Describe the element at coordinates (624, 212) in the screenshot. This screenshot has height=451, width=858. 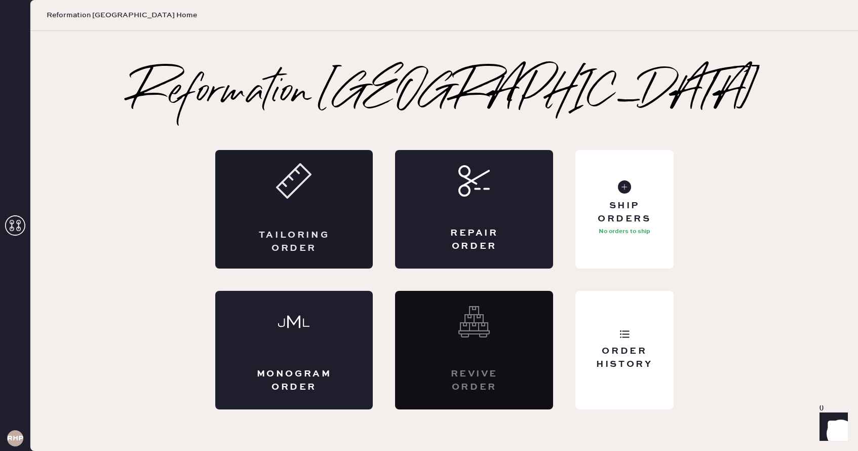
I see `div: Ship Orders` at that location.